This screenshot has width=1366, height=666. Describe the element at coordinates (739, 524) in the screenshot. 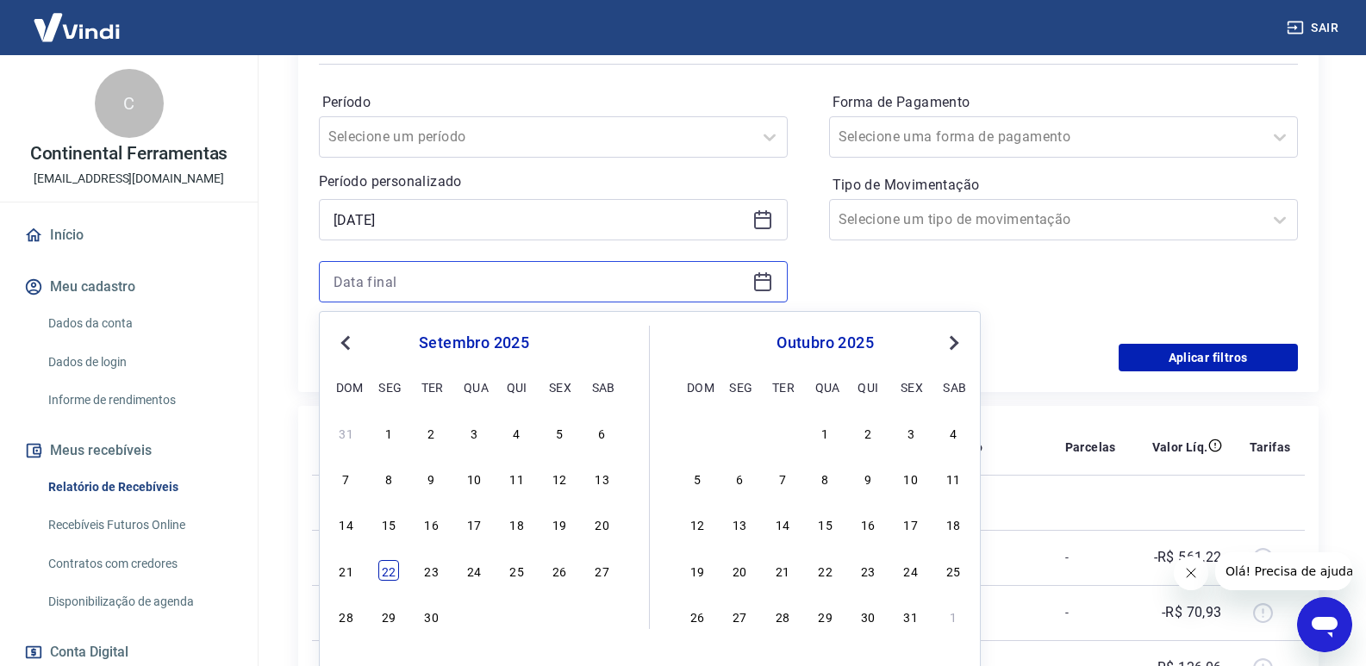

I see `div: Choose segunda-feira, 13 de outubro de 2025` at that location.